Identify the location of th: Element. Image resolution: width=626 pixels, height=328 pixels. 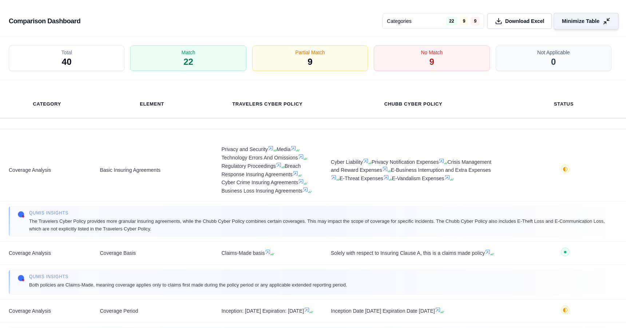
(152, 104).